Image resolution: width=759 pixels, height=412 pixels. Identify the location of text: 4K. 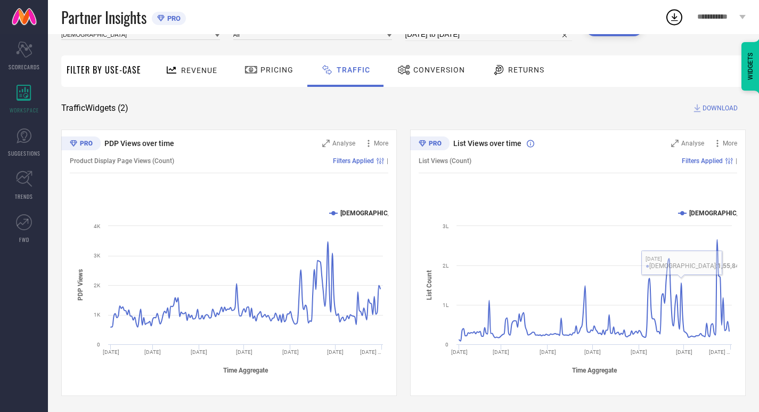
(97, 226).